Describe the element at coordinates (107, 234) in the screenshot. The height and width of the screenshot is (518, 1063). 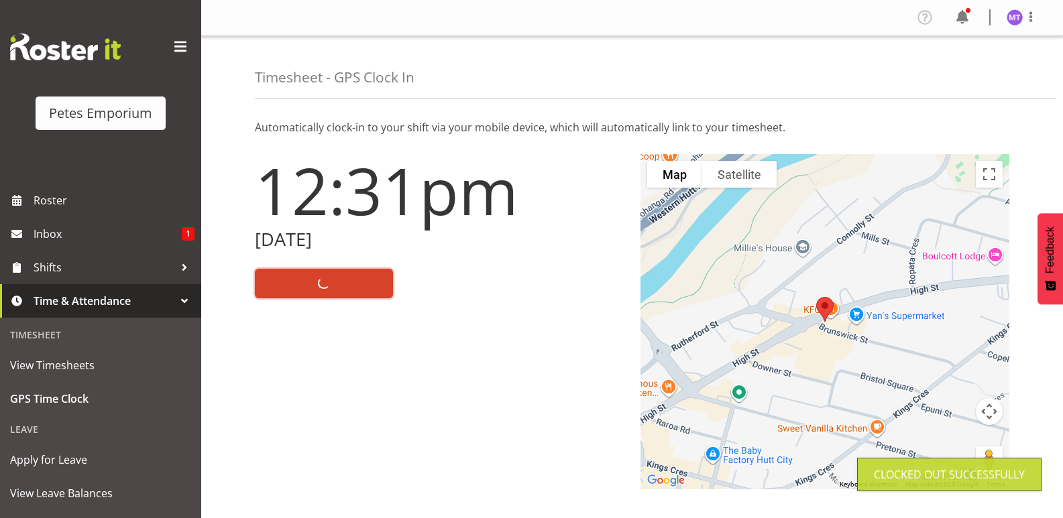
I see `span: Inbox` at that location.